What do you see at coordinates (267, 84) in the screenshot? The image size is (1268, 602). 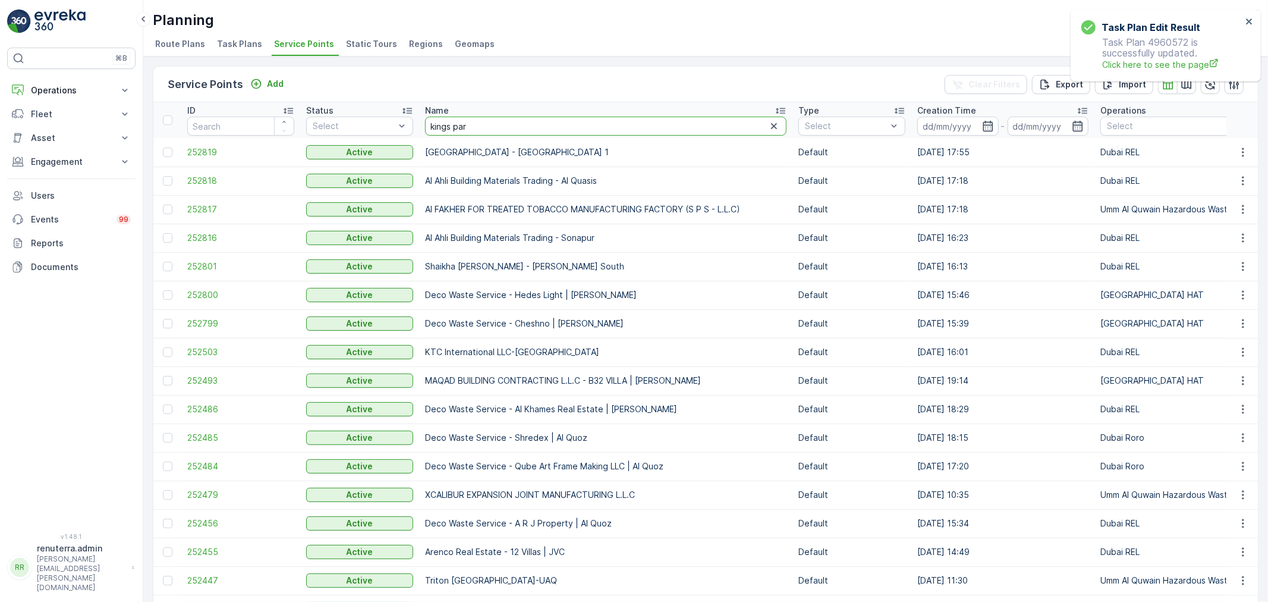 I see `button: Add` at bounding box center [267, 84].